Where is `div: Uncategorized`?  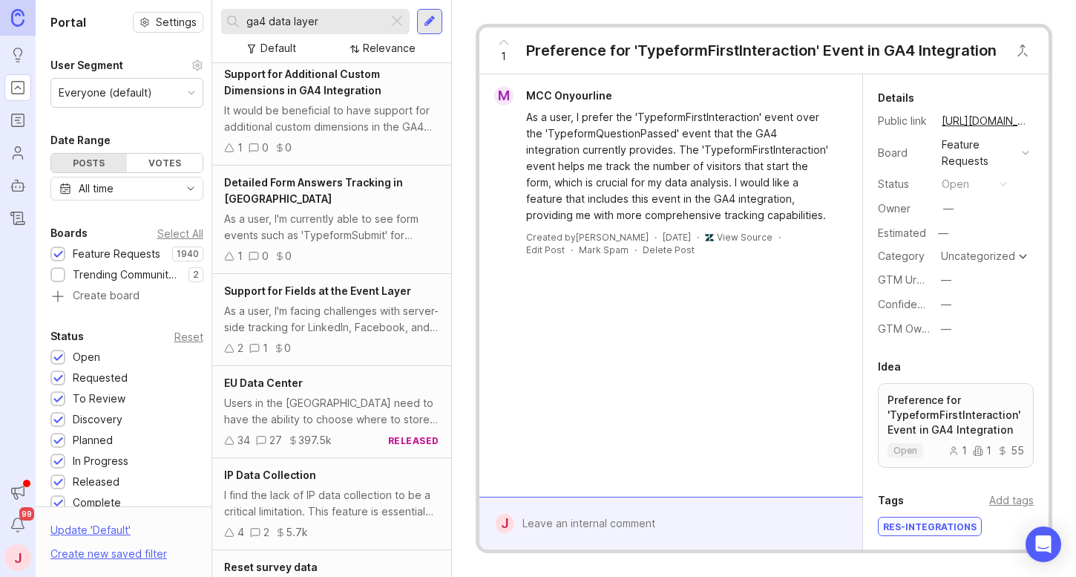
div: Uncategorized is located at coordinates (978, 256).